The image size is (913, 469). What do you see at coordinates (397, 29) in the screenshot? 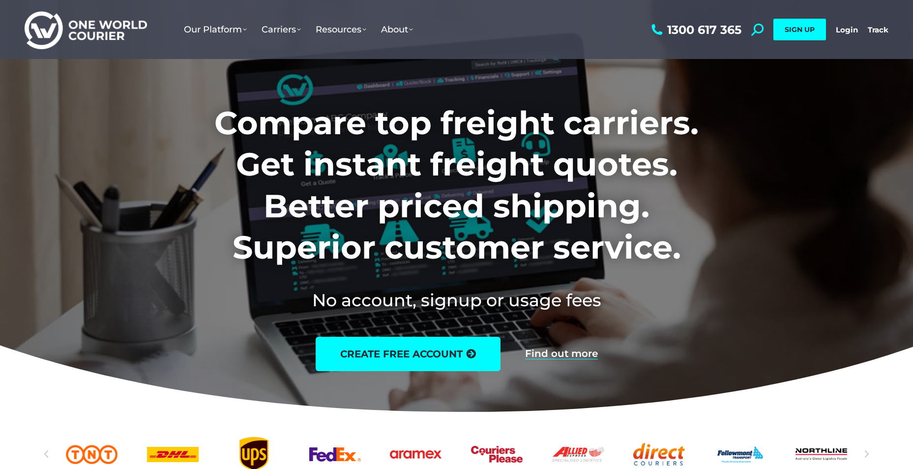
I see `span: About` at bounding box center [397, 29].